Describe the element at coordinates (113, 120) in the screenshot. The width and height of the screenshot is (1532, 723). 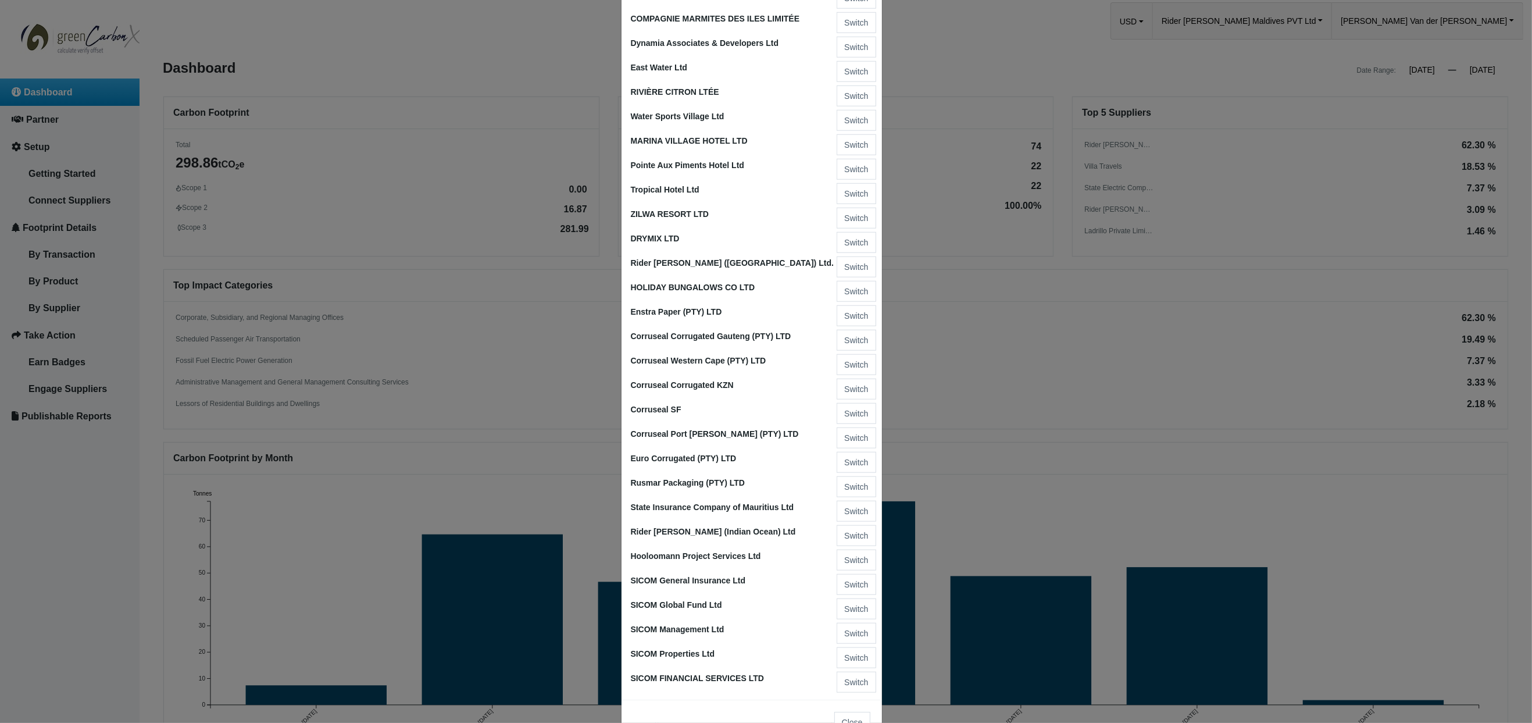
I see `input: Enter your last name` at that location.